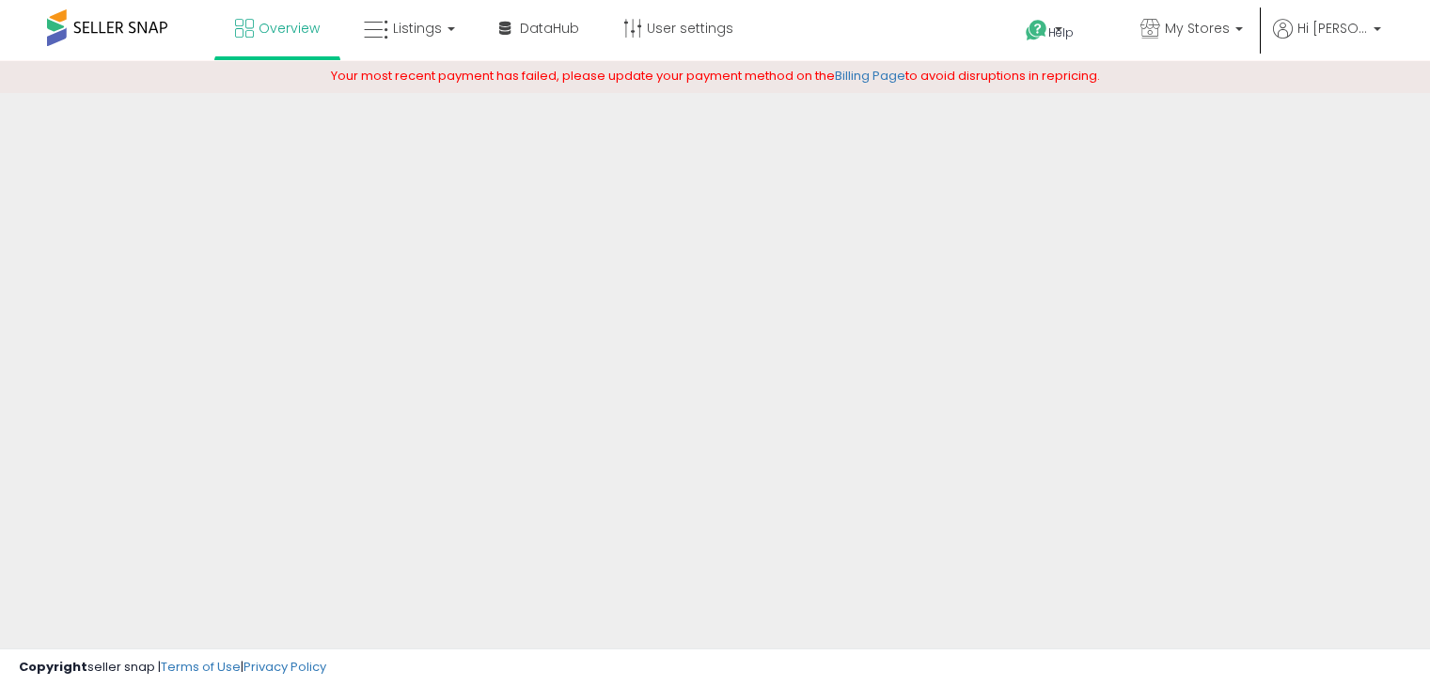 This screenshot has height=686, width=1430. Describe the element at coordinates (1061, 33) in the screenshot. I see `a: Help` at that location.